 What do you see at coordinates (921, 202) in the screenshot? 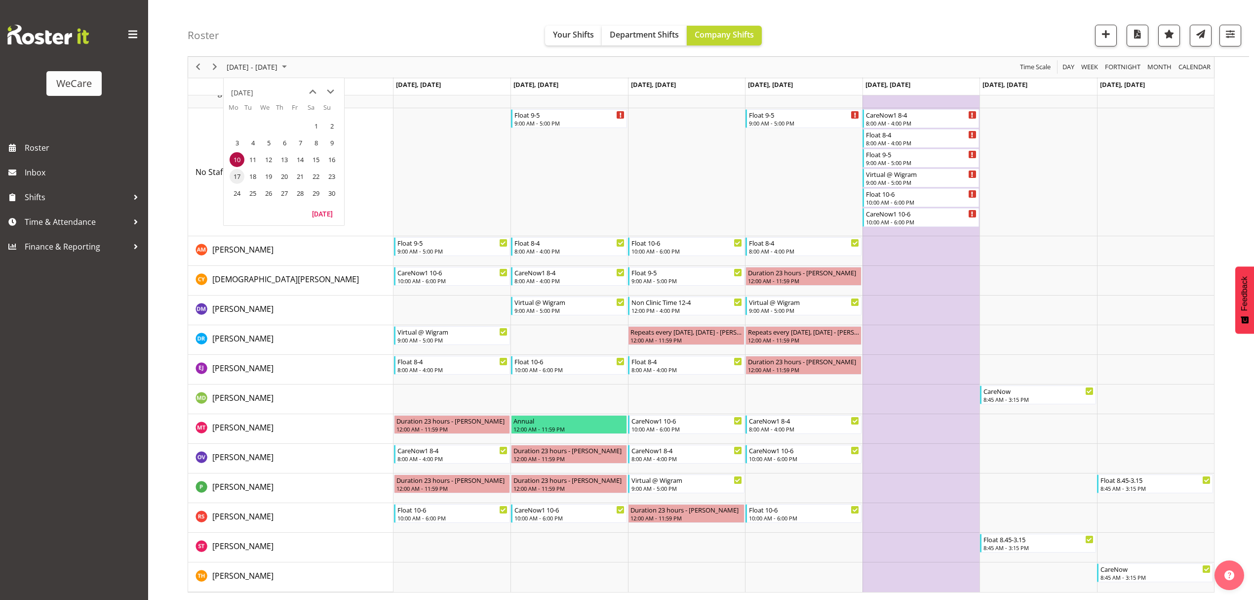
I see `div: 10:00 AM - 6:00 PM` at bounding box center [921, 202].